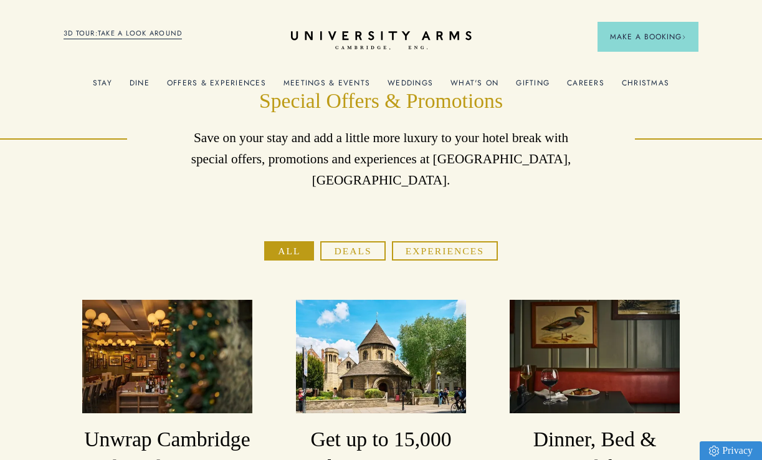 Image resolution: width=762 pixels, height=460 pixels. What do you see at coordinates (648, 37) in the screenshot?
I see `span: Make a Booking` at bounding box center [648, 37].